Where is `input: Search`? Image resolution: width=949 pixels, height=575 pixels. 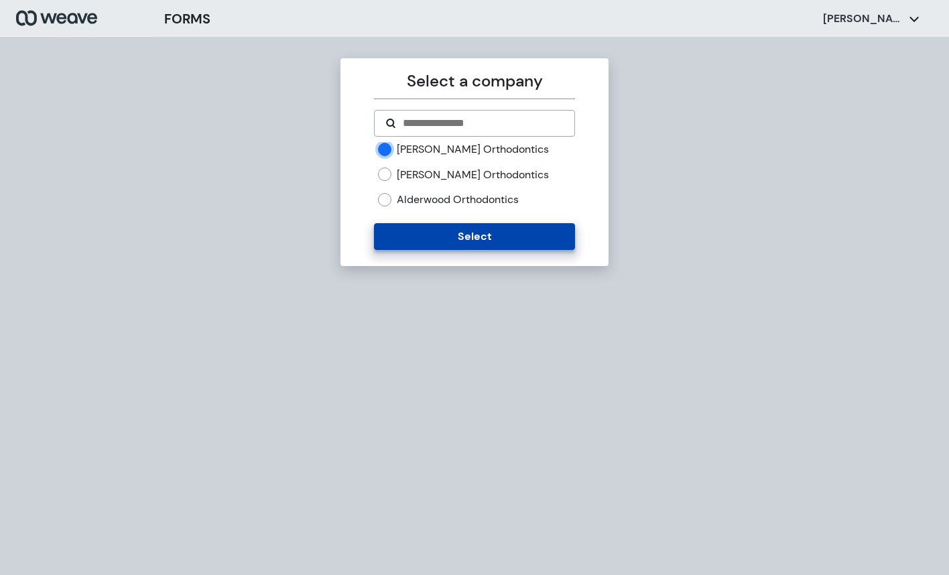 input: Search is located at coordinates (482, 123).